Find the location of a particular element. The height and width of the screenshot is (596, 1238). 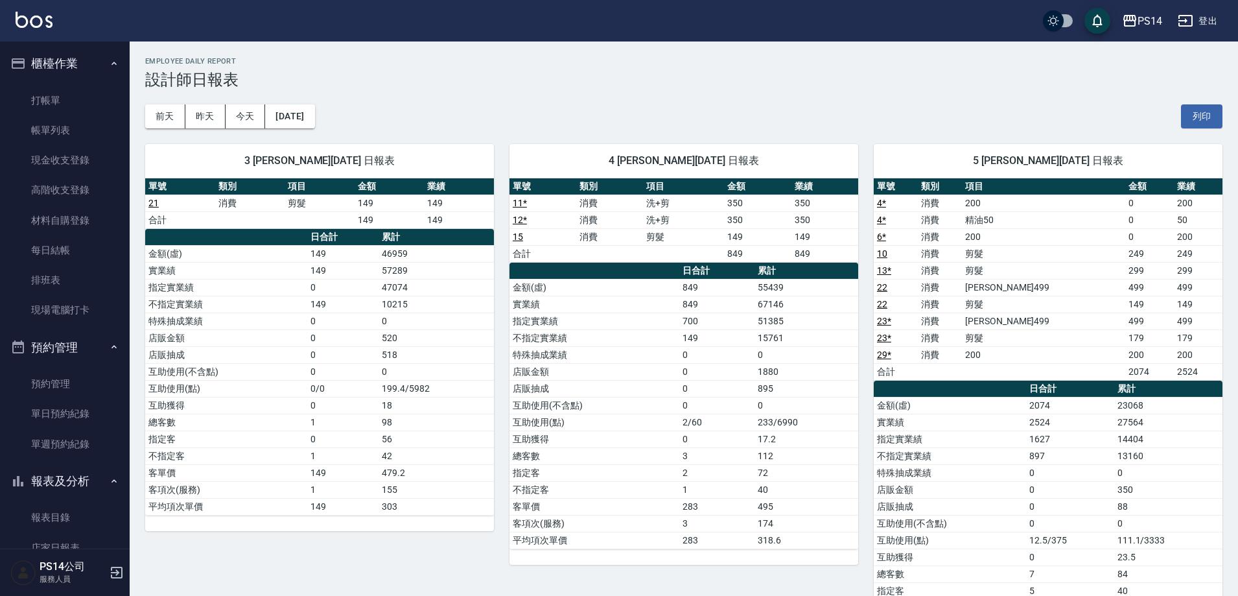

td: 精油50 is located at coordinates (1043, 220).